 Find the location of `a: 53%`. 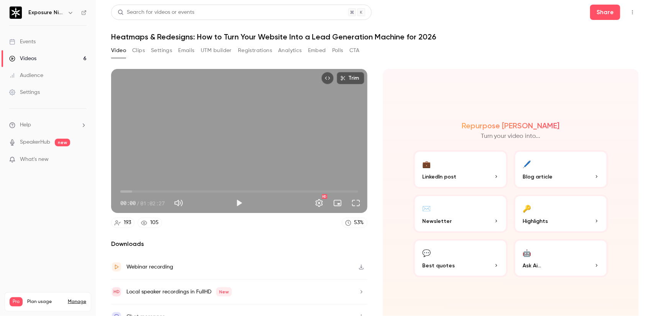

a: 53% is located at coordinates (355, 223).